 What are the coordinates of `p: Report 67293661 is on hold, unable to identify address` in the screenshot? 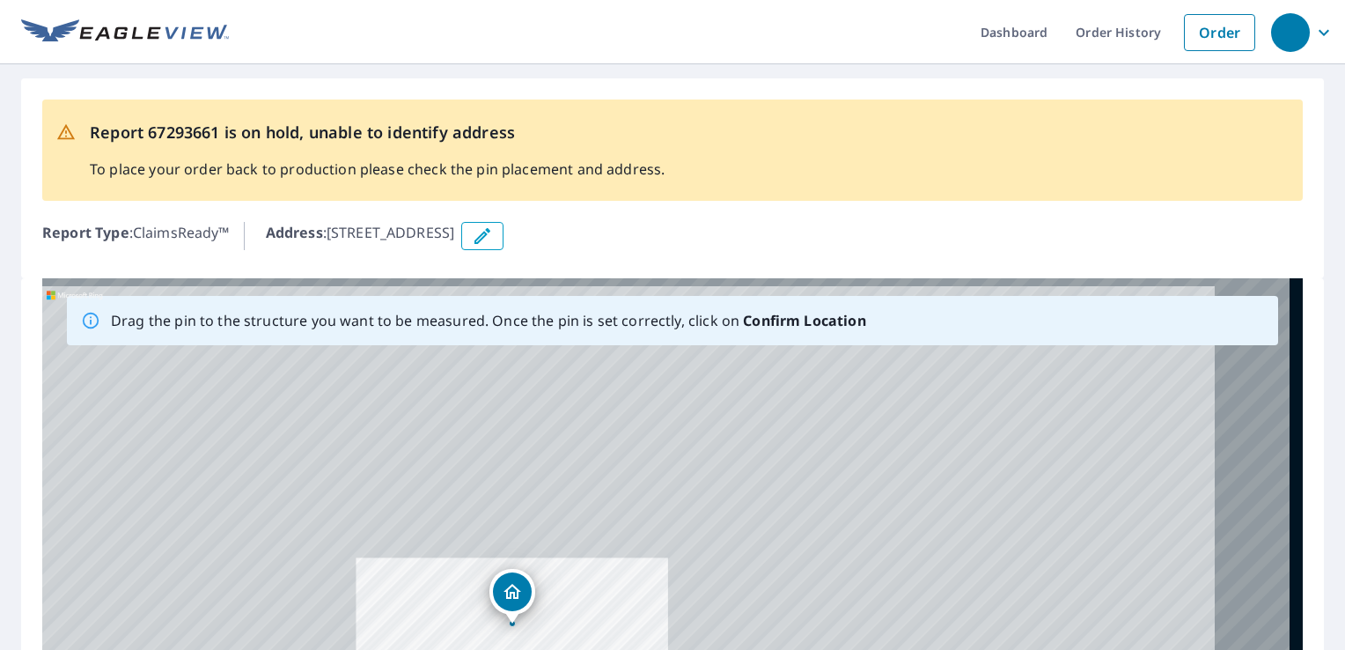 It's located at (377, 132).